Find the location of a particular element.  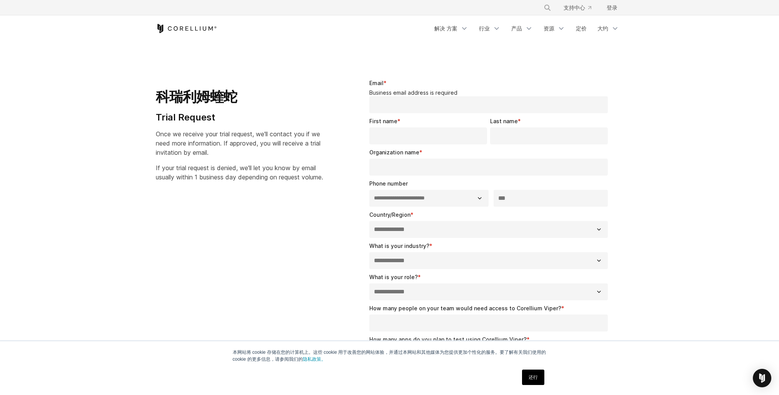

font: 解决 方案 is located at coordinates (446, 28).